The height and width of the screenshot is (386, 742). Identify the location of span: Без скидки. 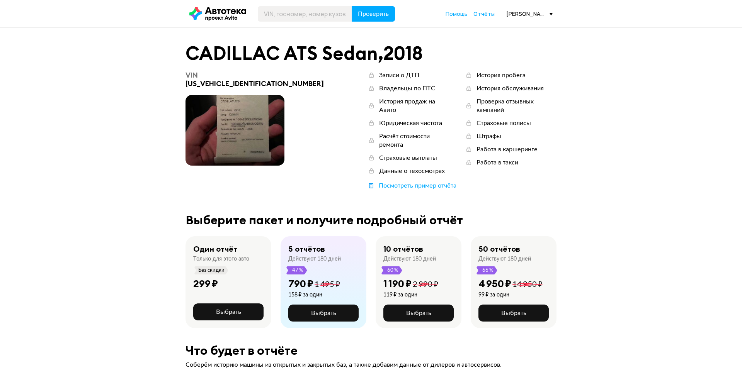
(211, 271).